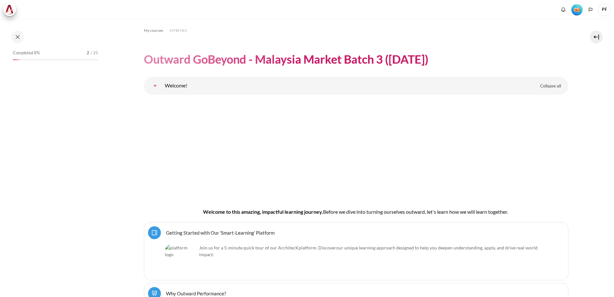 Image resolution: width=614 pixels, height=297 pixels. What do you see at coordinates (181, 260) in the screenshot?
I see `img: platform logo` at bounding box center [181, 260].